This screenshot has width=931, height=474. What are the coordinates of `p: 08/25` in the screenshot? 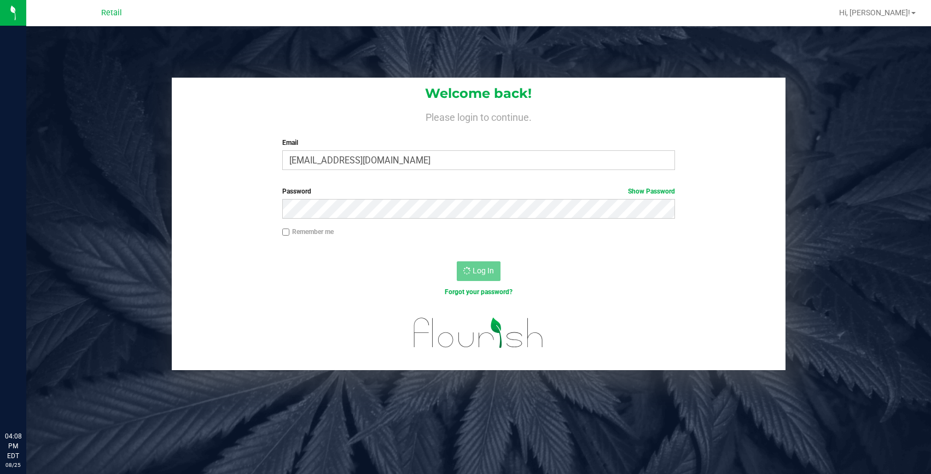 It's located at (13, 465).